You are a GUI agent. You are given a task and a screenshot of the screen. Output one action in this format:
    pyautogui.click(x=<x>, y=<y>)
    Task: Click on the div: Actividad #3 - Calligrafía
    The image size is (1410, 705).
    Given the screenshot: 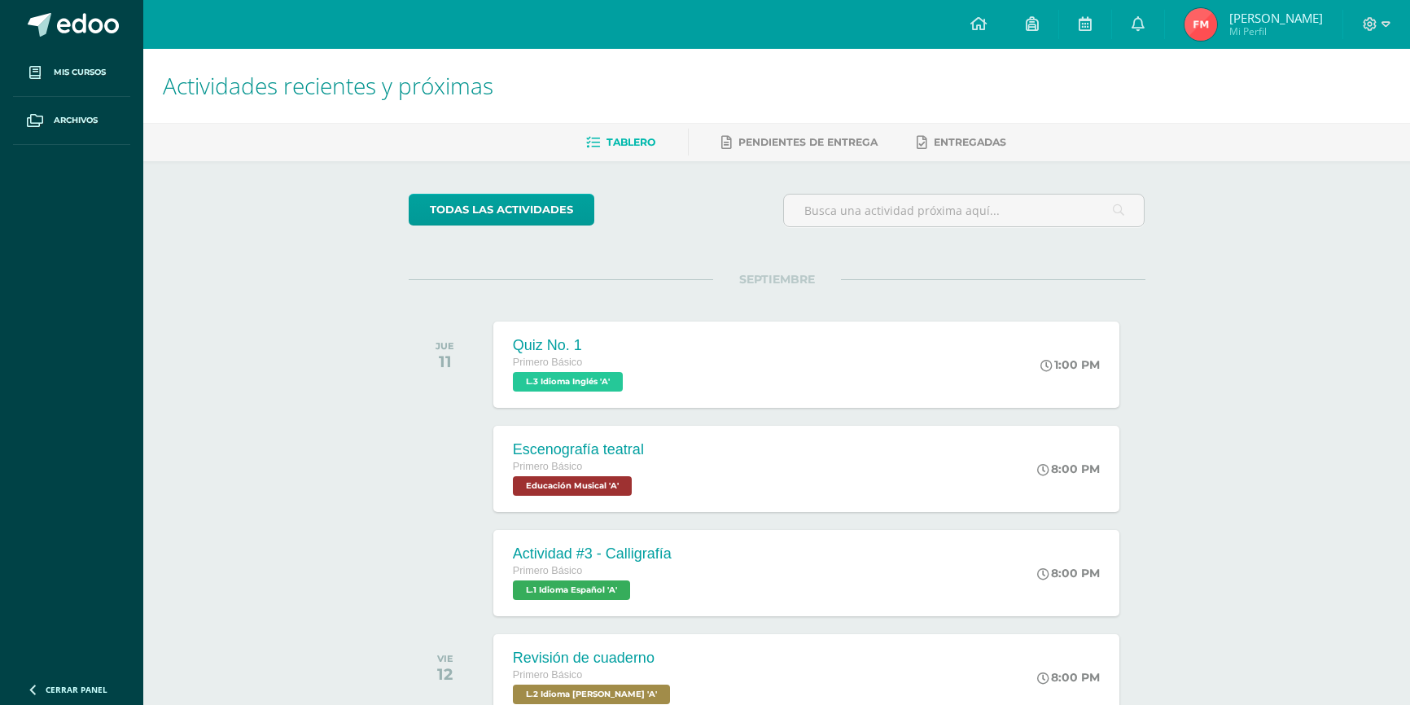 What is the action you would take?
    pyautogui.click(x=592, y=554)
    